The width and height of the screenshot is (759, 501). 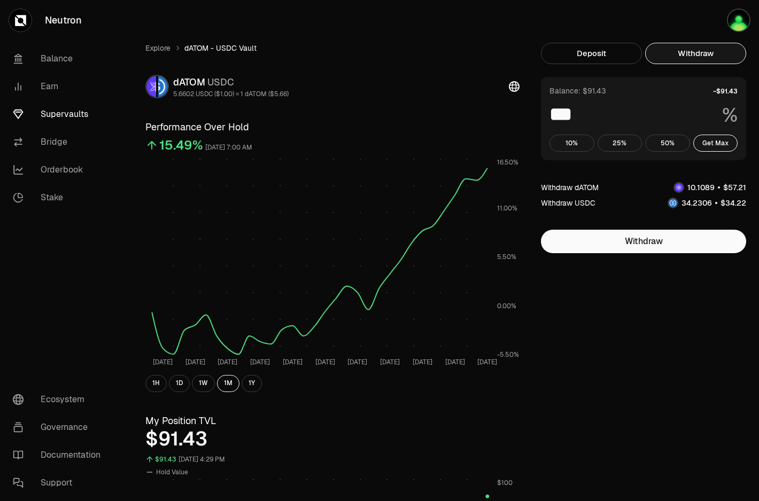 What do you see at coordinates (578, 91) in the screenshot?
I see `div: Balance: $91.43` at bounding box center [578, 91].